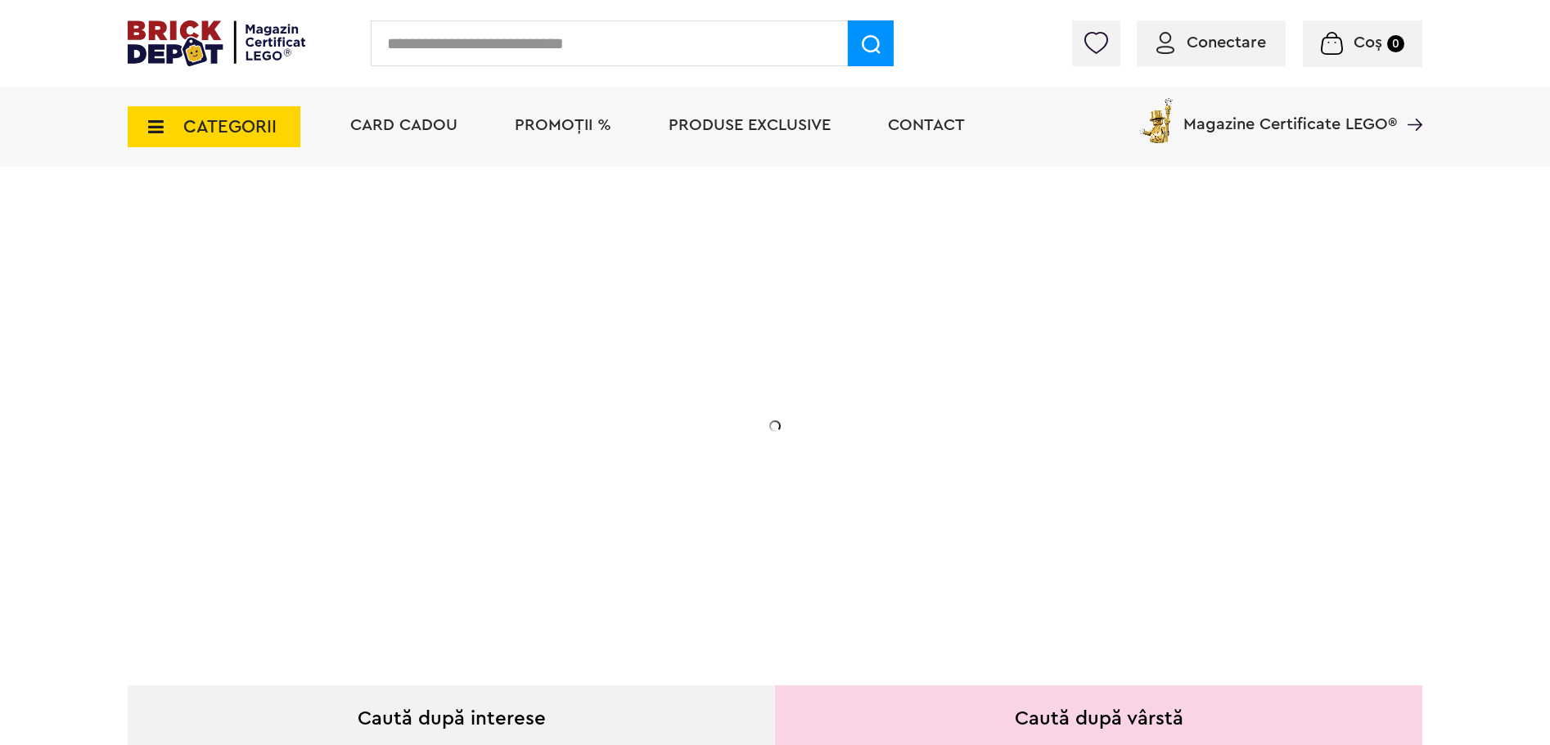 This screenshot has width=1550, height=745. I want to click on span: Card Cadou, so click(403, 125).